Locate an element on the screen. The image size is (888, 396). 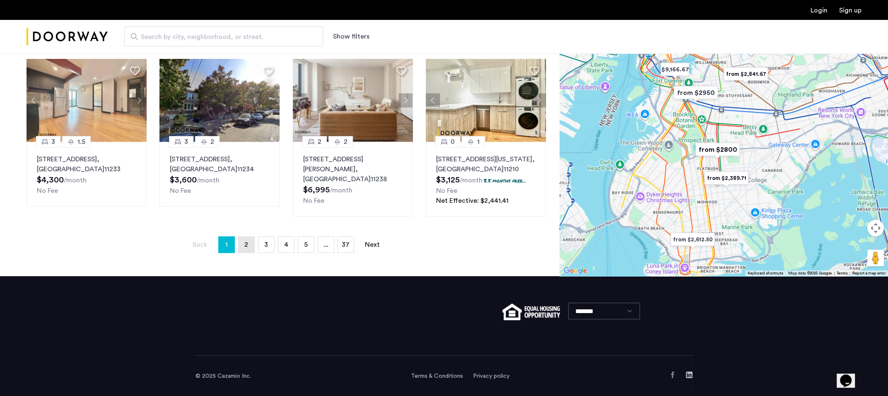
a: LinkedIn is located at coordinates (690, 375).